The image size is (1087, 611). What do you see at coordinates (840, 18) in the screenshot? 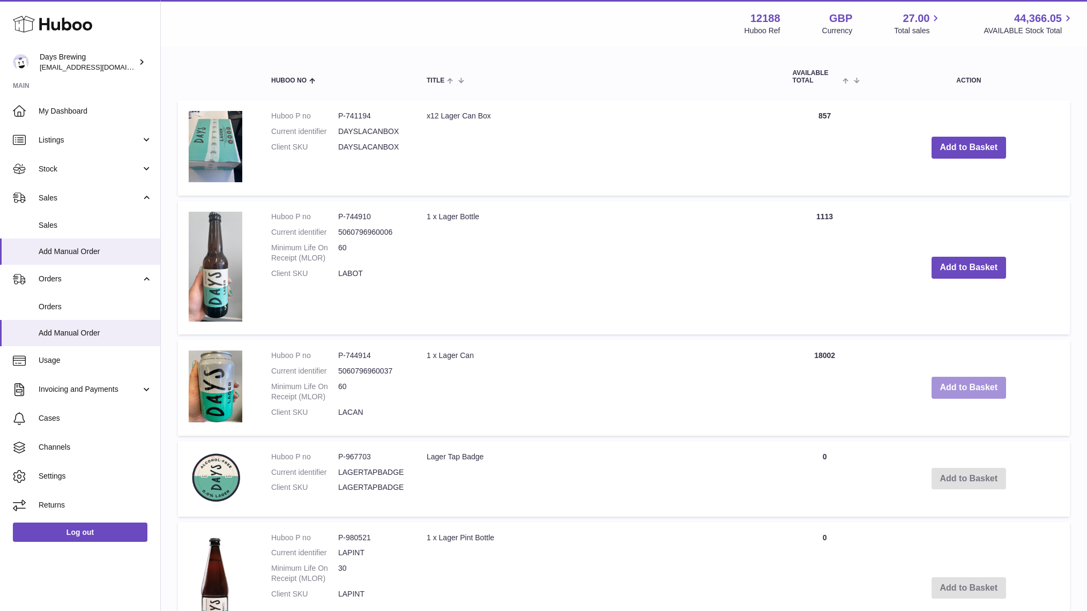
I see `strong: GBP` at bounding box center [840, 18].